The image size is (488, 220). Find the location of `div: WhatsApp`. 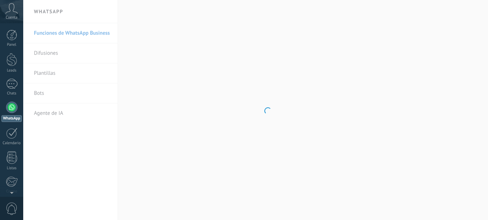

div: WhatsApp is located at coordinates (11, 118).